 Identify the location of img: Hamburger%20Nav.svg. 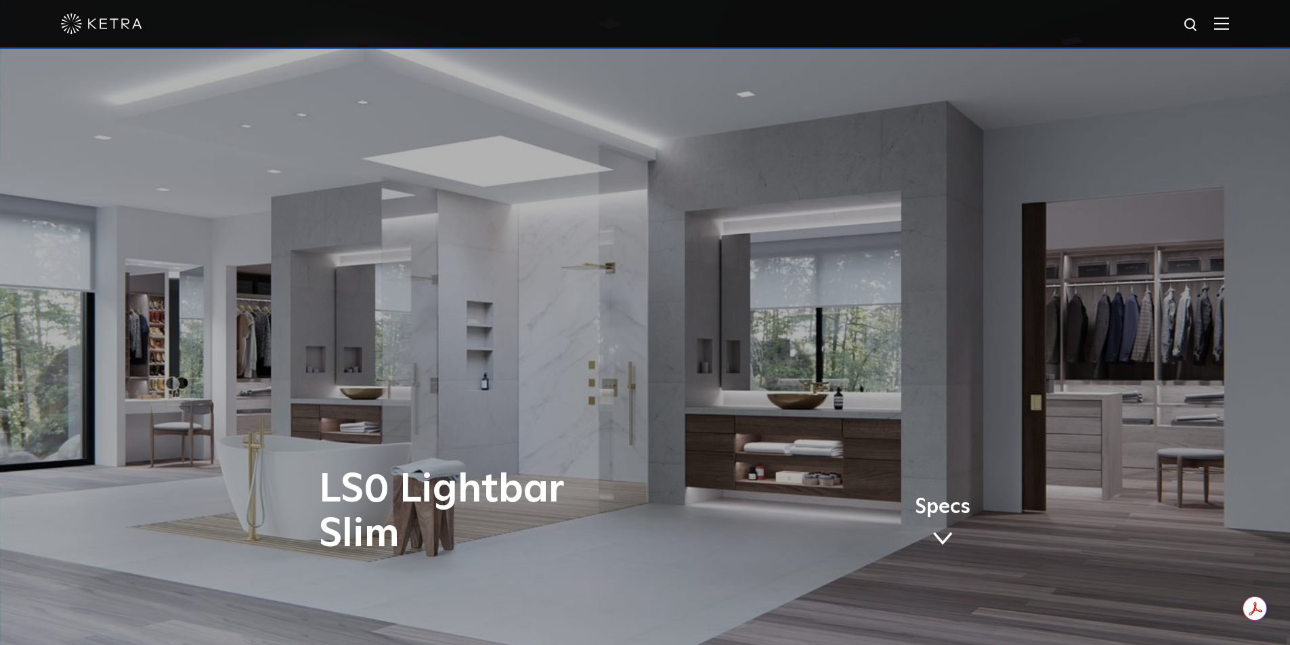
(1222, 23).